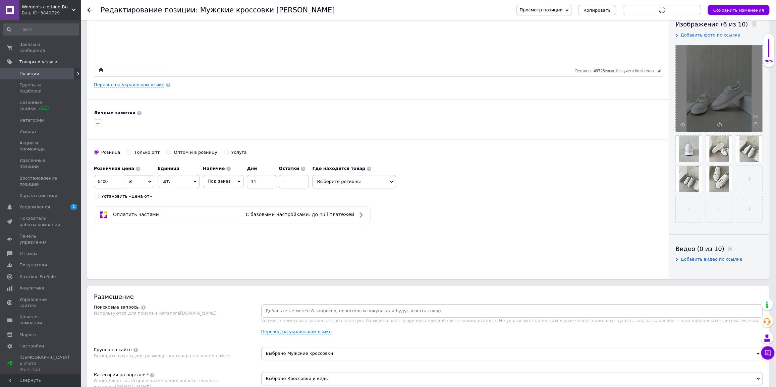 This screenshot has height=387, width=776. What do you see at coordinates (41, 303) in the screenshot?
I see `span: Управление сайтом` at bounding box center [41, 303].